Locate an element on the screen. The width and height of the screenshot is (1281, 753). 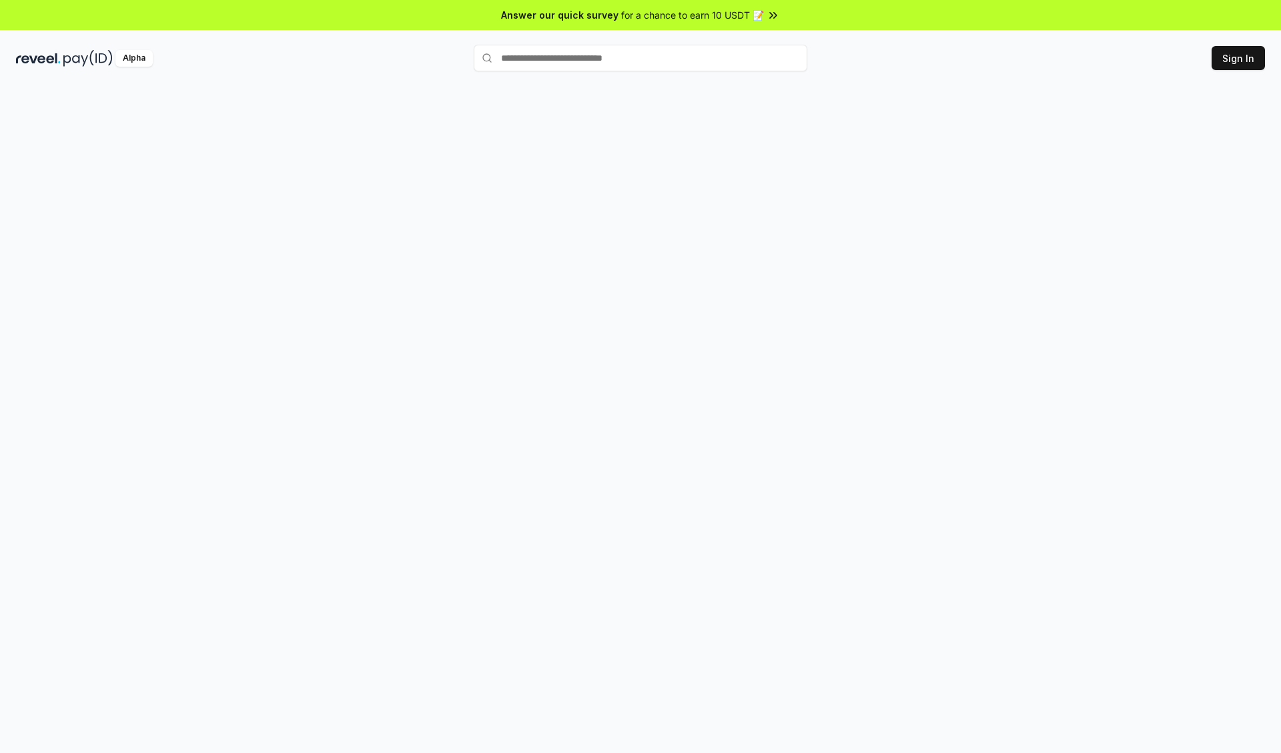
div: Alpha is located at coordinates (134, 58).